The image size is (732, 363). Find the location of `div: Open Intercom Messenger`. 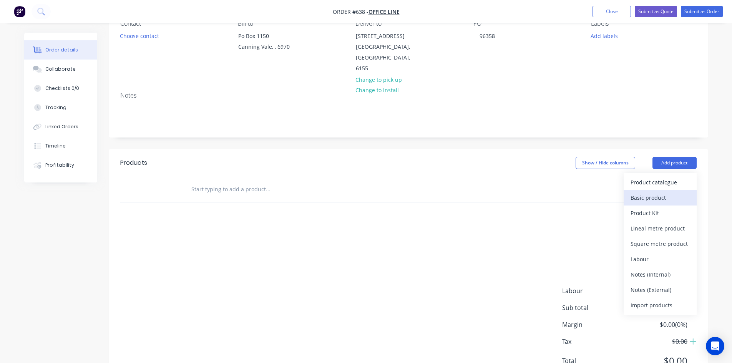

div: Open Intercom Messenger is located at coordinates (715, 346).